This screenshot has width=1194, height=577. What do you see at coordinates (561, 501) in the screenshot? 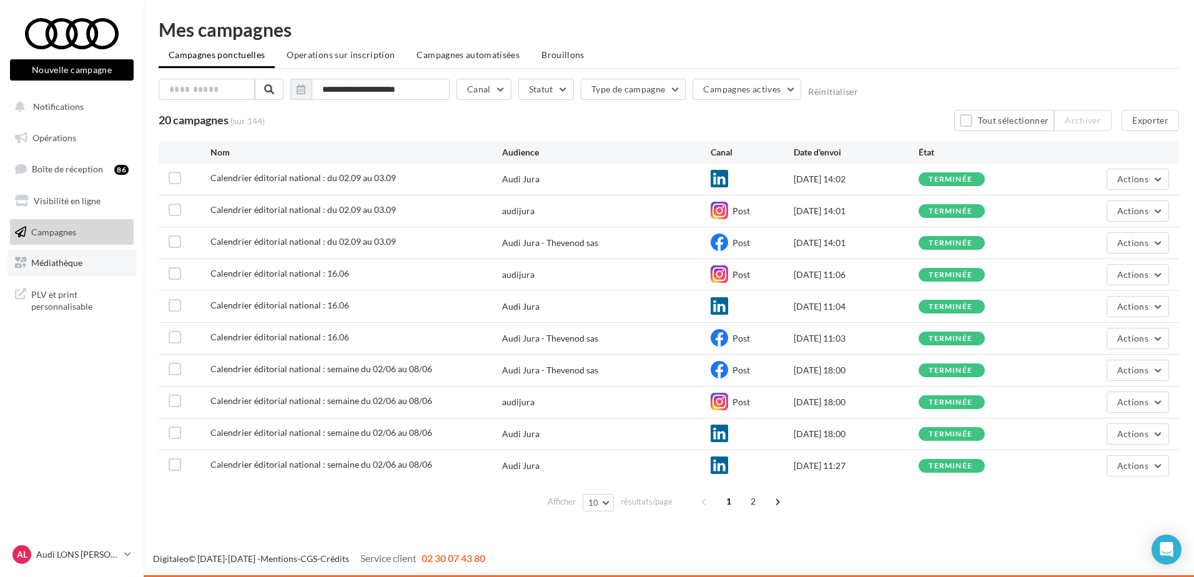
I see `span: Afficher` at bounding box center [561, 501].